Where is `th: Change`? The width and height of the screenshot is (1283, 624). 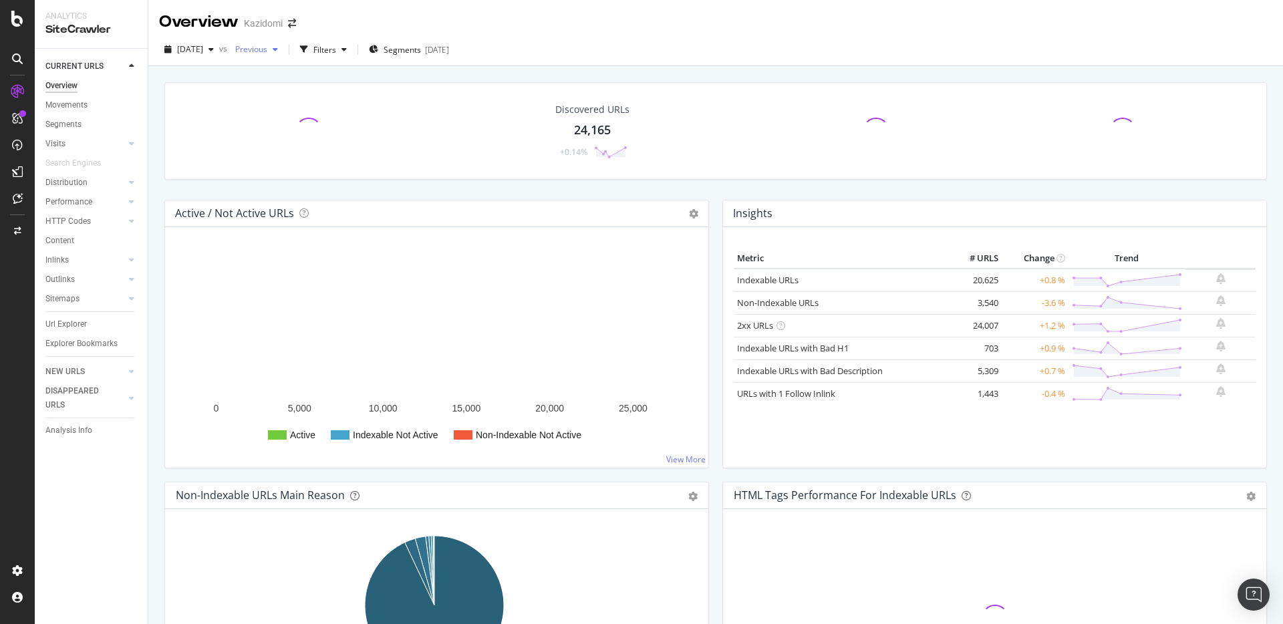 th: Change is located at coordinates (1035, 259).